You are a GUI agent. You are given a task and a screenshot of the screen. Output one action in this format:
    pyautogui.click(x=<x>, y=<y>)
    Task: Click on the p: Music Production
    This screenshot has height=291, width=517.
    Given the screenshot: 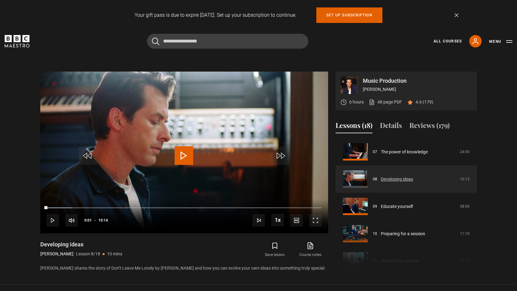 What is the action you would take?
    pyautogui.click(x=418, y=81)
    